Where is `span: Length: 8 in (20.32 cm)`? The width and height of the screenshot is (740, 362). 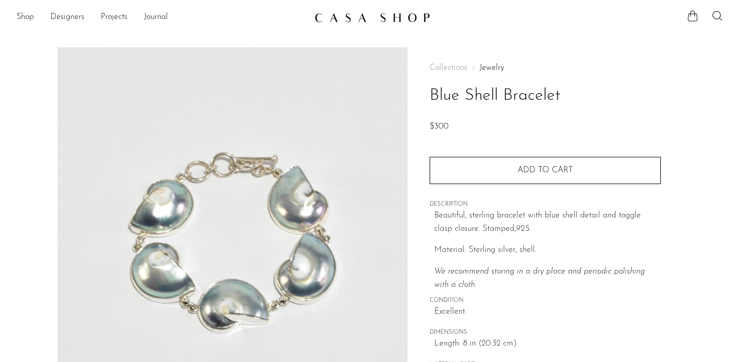
span: Length: 8 in (20.32 cm) is located at coordinates (547, 344).